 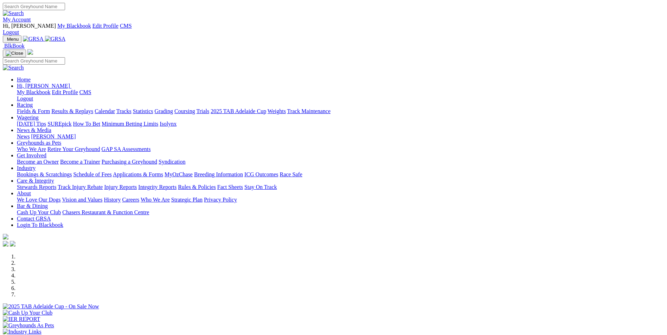 What do you see at coordinates (82, 200) in the screenshot?
I see `a: Vision and Values` at bounding box center [82, 200].